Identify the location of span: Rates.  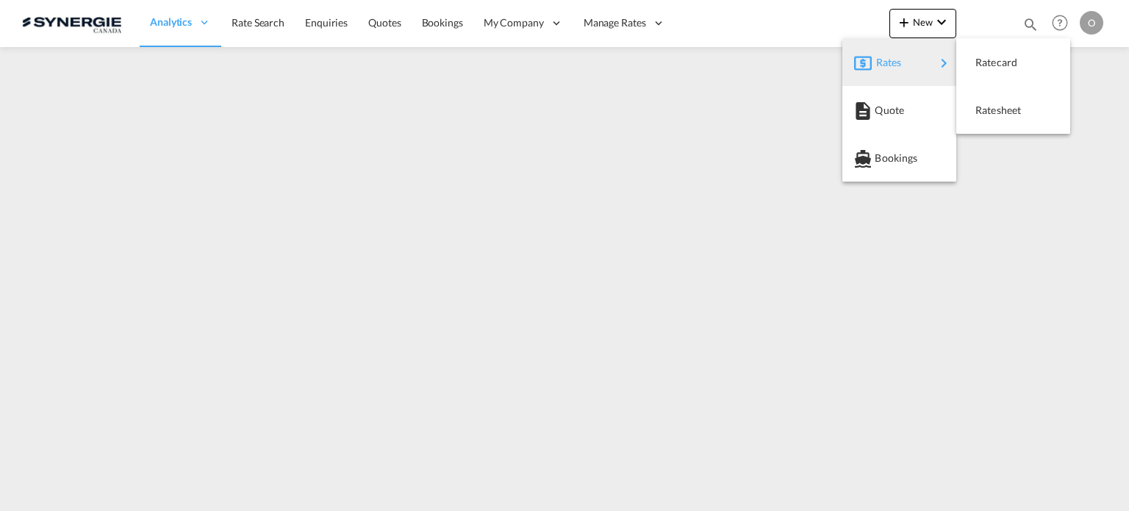
(885, 62).